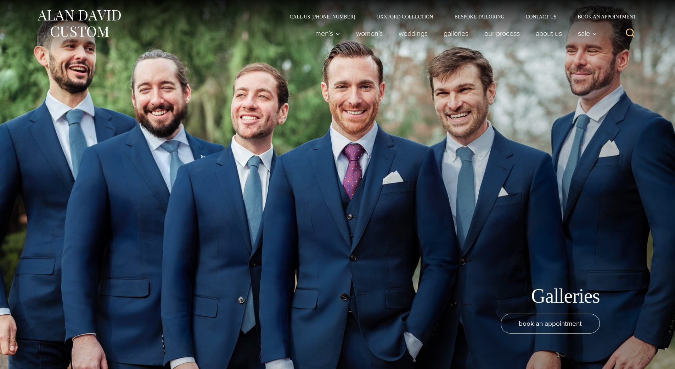 The width and height of the screenshot is (675, 369). I want to click on a: Our Process, so click(502, 33).